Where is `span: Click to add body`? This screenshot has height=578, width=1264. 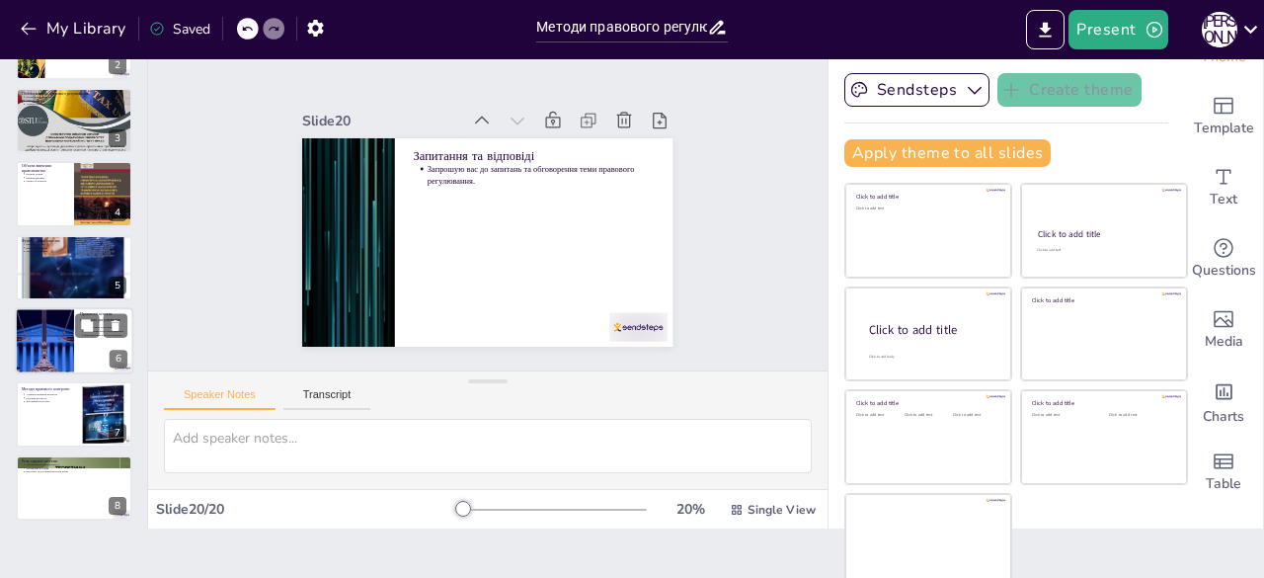
span: Click to add body is located at coordinates (882, 355).